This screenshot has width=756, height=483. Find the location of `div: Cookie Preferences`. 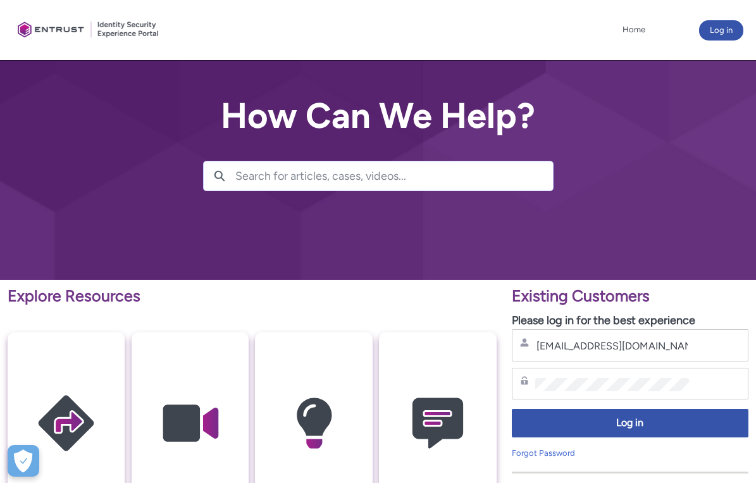

div: Cookie Preferences is located at coordinates (23, 460).